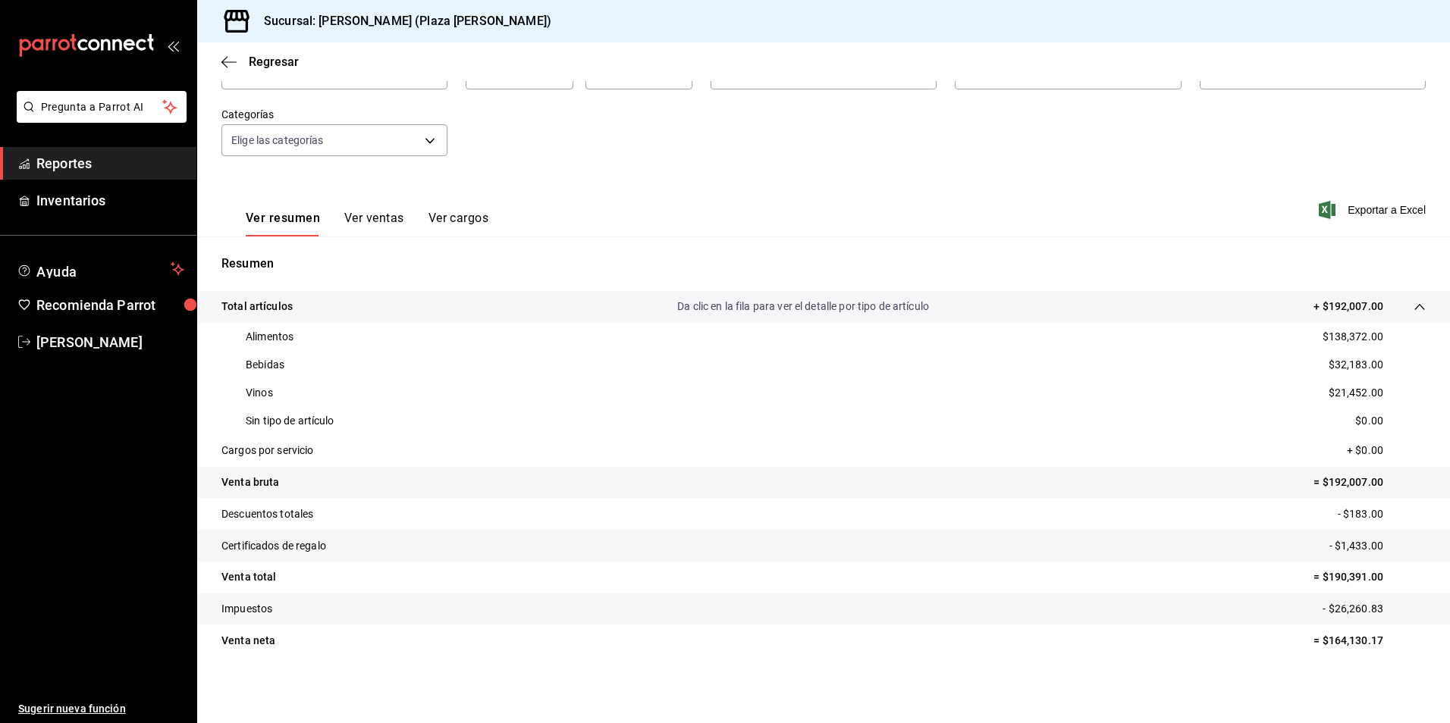  What do you see at coordinates (367, 224) in the screenshot?
I see `div: navigation tabs` at bounding box center [367, 224].